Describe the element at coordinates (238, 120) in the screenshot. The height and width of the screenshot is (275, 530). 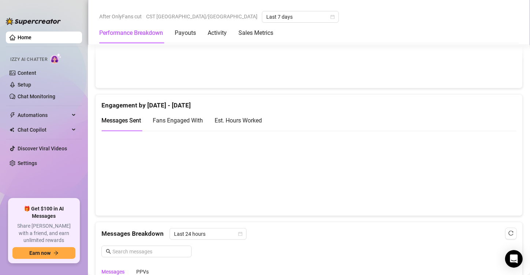
I see `div: Est. Hours Worked` at that location.